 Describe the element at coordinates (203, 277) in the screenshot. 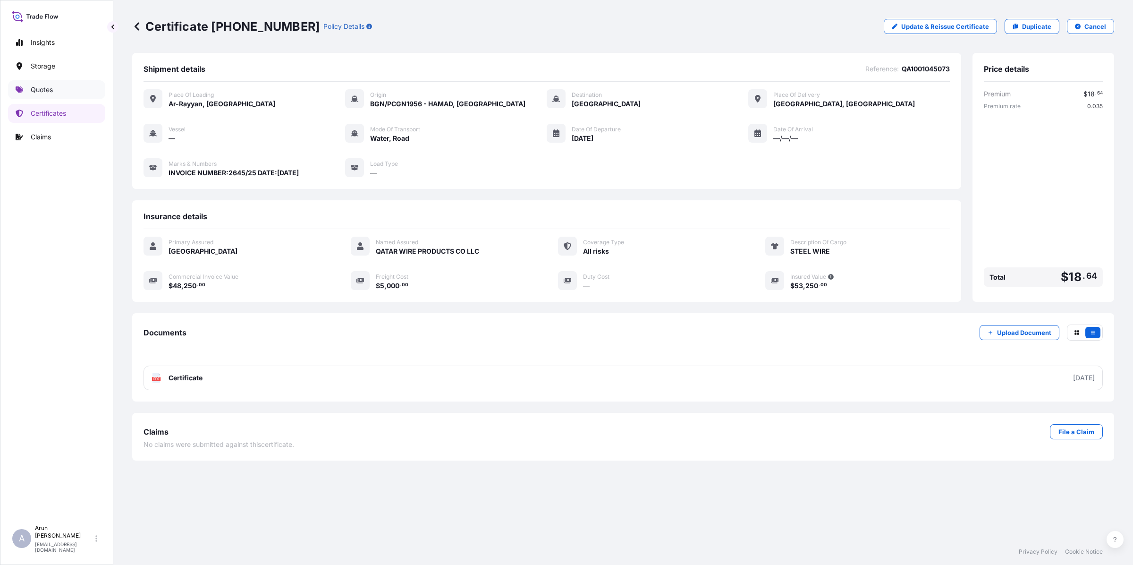

I see `span: Commercial Invoice Value` at that location.